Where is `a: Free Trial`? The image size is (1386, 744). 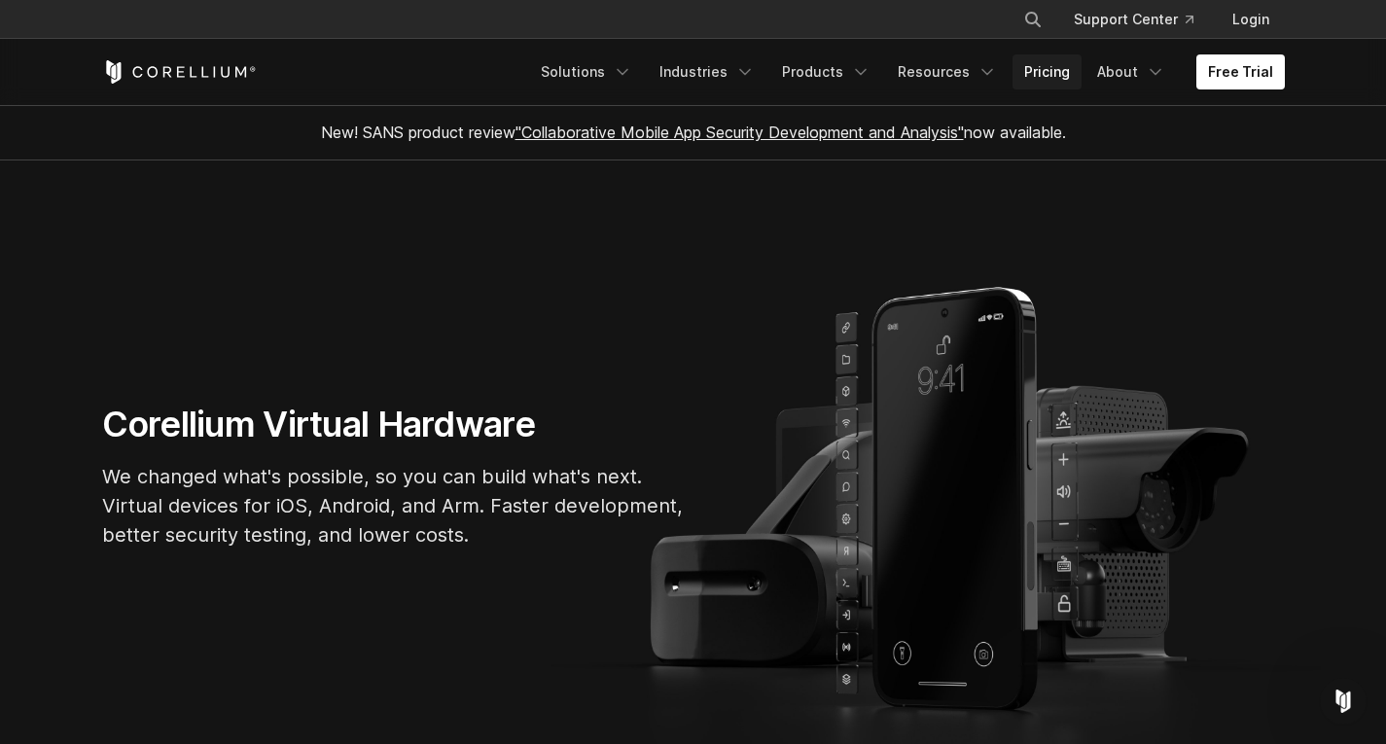 a: Free Trial is located at coordinates (1240, 72).